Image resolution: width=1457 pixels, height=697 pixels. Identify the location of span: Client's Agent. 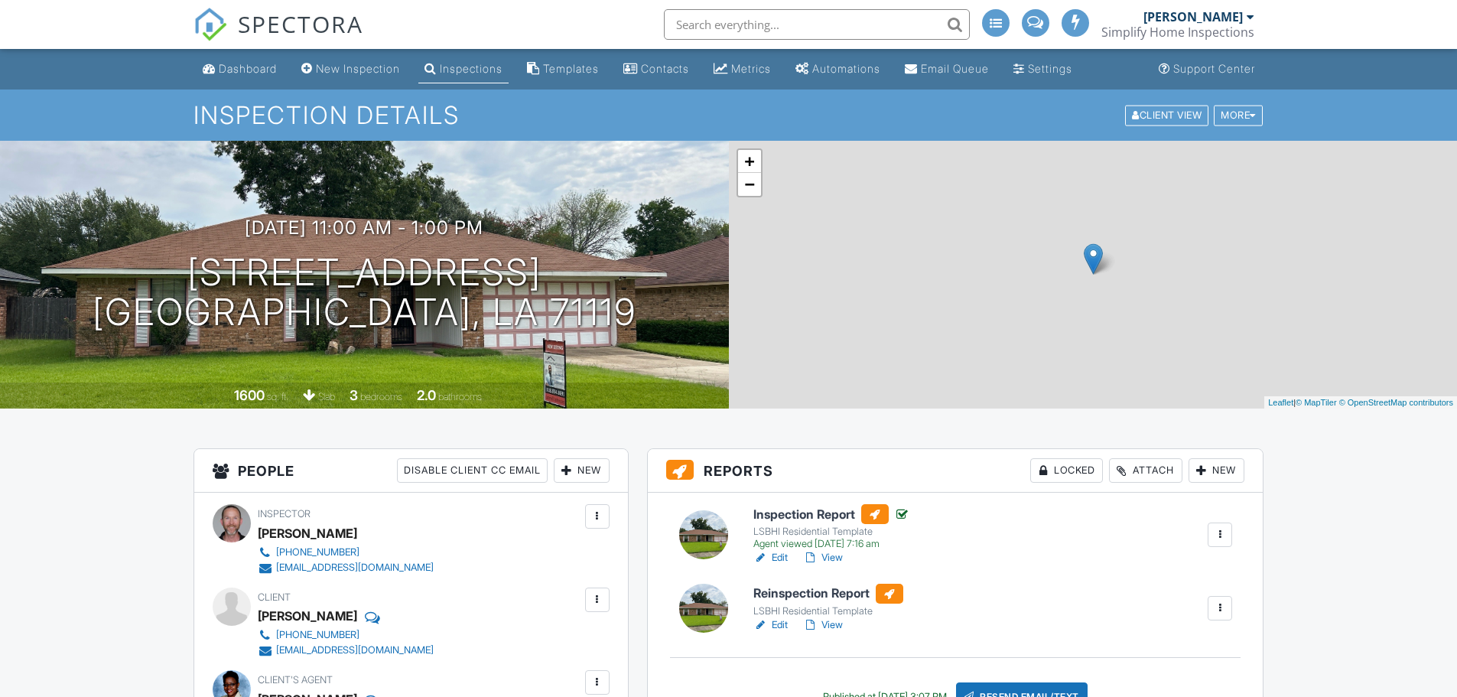
(295, 679).